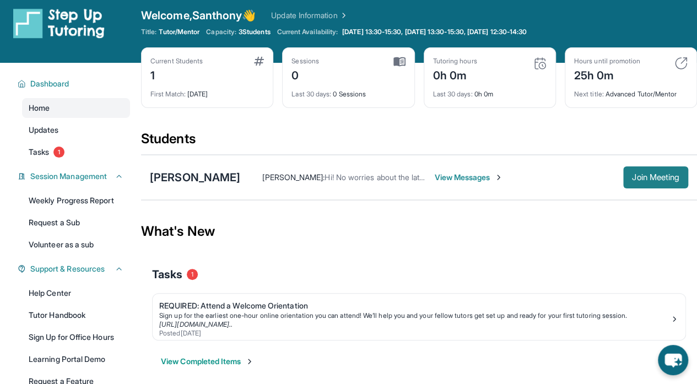 The height and width of the screenshot is (384, 697). I want to click on a: REQUIRED: Attend a Welcome OrientationSign up for the earliest one-hour online orientation you ca..., so click(419, 317).